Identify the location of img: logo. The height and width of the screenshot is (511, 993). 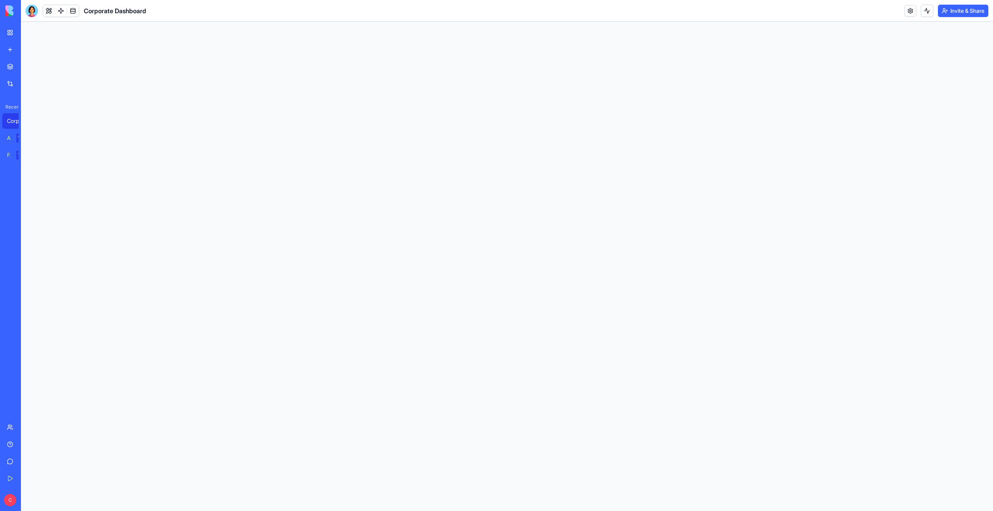
(29, 11).